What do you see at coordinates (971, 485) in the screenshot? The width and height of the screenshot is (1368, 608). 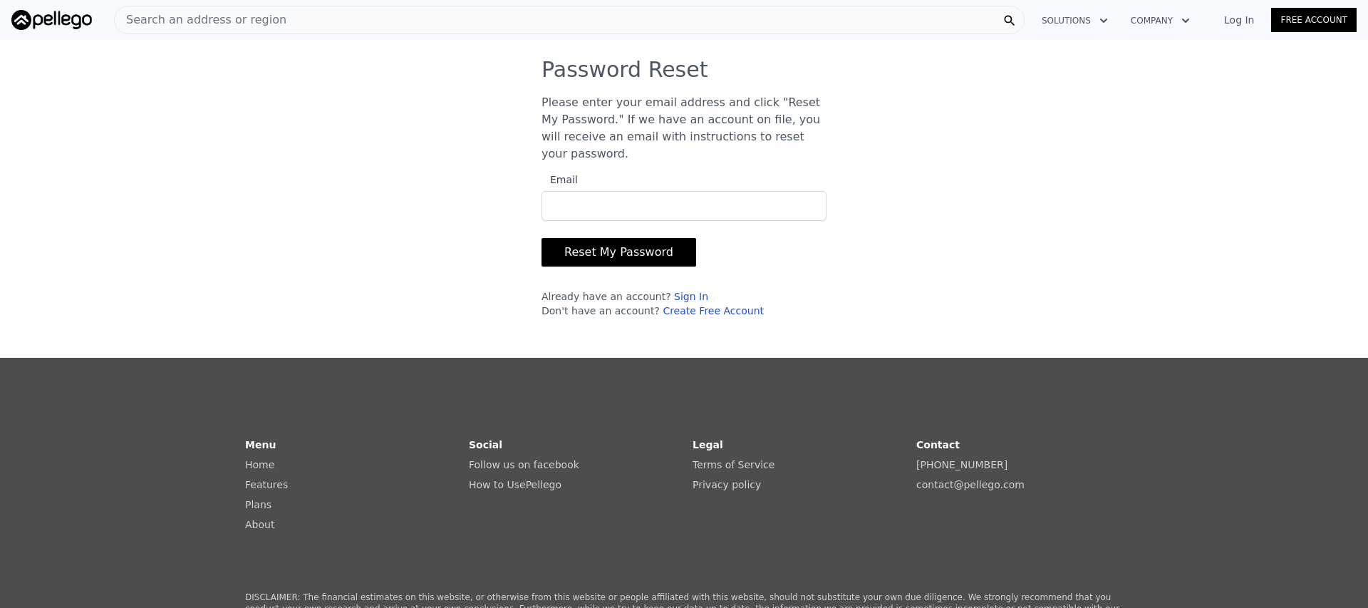 I see `a: contact@pellego.com` at bounding box center [971, 485].